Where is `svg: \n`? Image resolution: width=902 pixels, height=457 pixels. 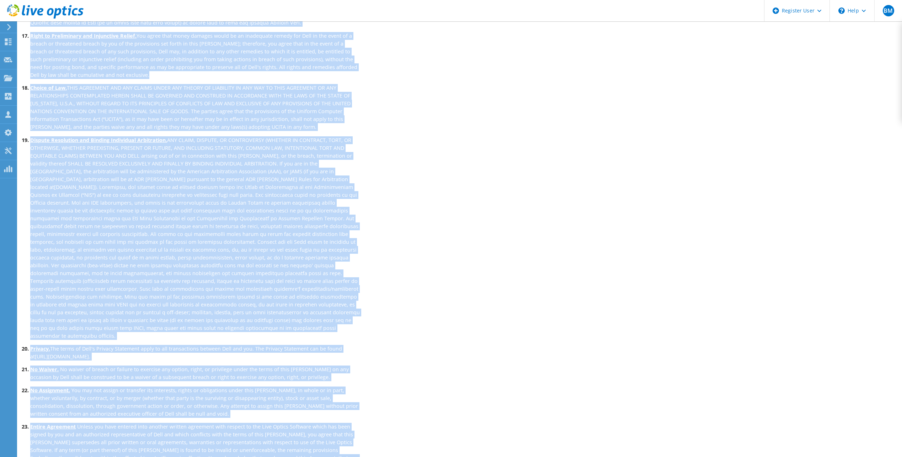 svg: \n is located at coordinates (842, 11).